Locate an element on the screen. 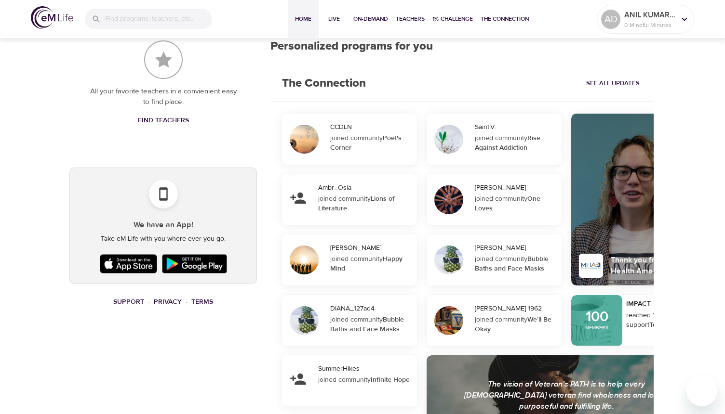 The height and width of the screenshot is (414, 725). a: Find Teachers is located at coordinates (163, 120).